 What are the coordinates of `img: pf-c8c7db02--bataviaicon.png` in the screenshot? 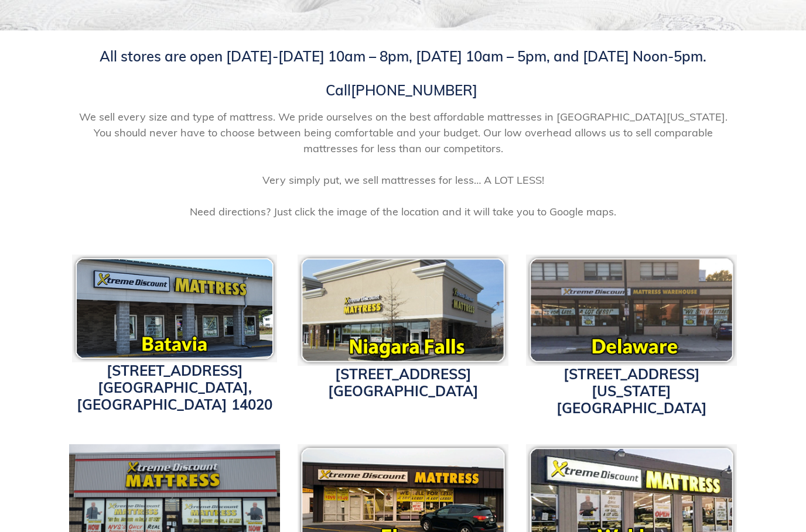 It's located at (174, 309).